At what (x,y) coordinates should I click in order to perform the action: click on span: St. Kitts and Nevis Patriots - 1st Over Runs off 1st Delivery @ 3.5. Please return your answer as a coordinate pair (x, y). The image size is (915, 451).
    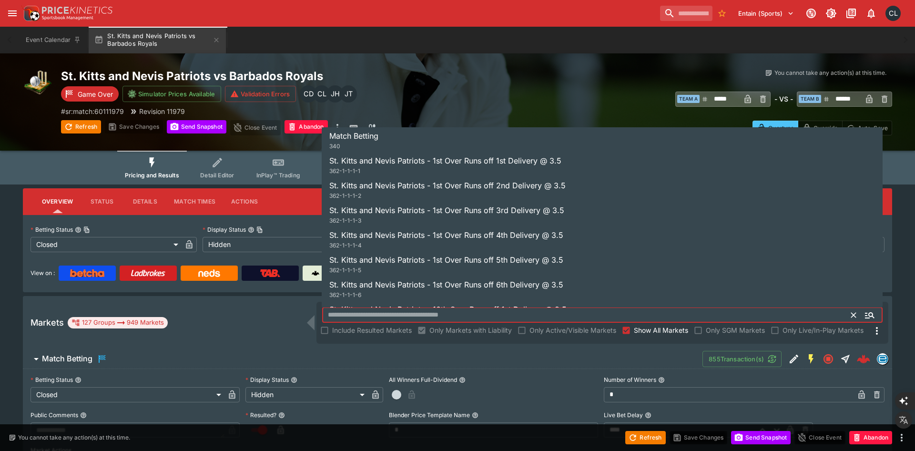
    Looking at the image, I should click on (445, 161).